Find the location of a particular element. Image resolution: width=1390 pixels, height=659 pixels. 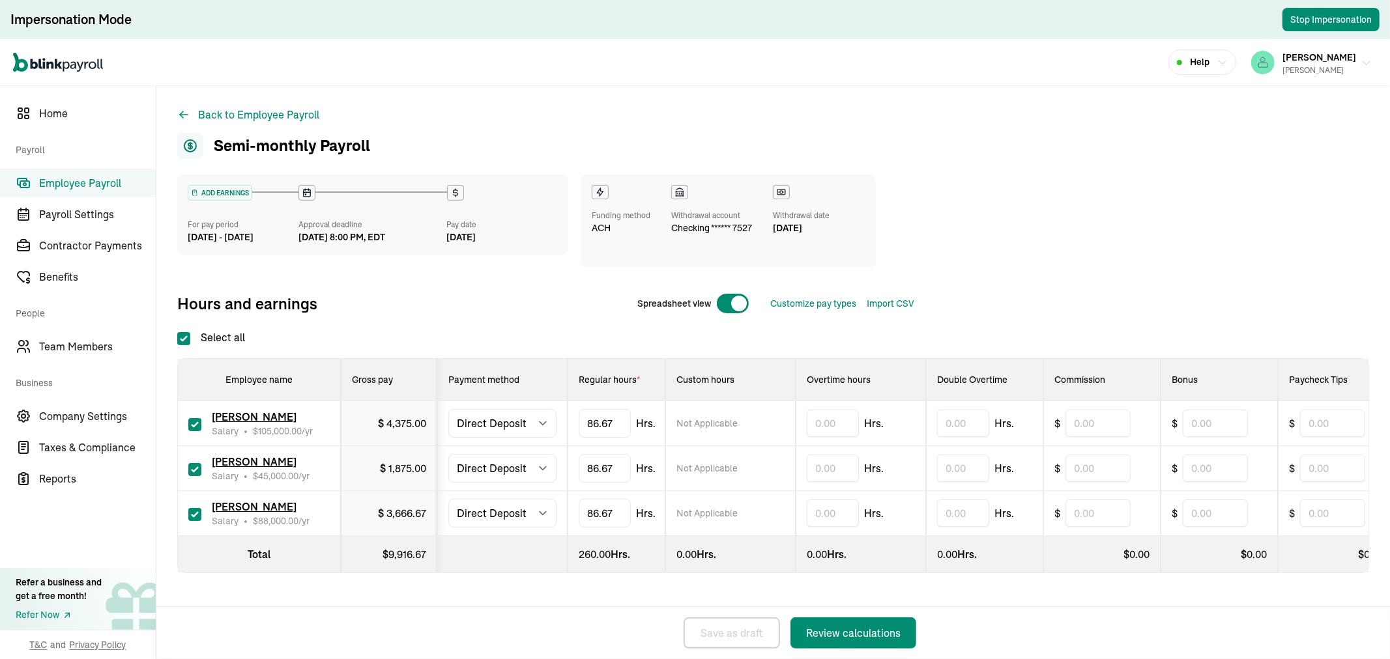

span: 0.00 is located at coordinates (686, 554).